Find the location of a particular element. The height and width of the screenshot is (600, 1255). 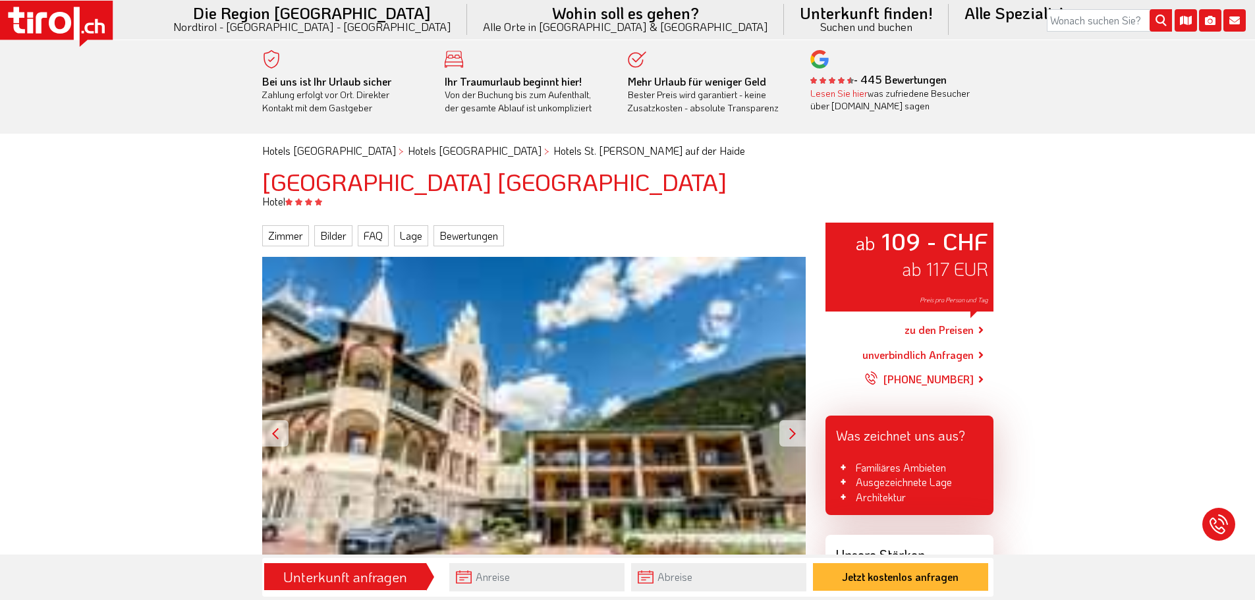

i: Fotogalerie is located at coordinates (1210, 20).